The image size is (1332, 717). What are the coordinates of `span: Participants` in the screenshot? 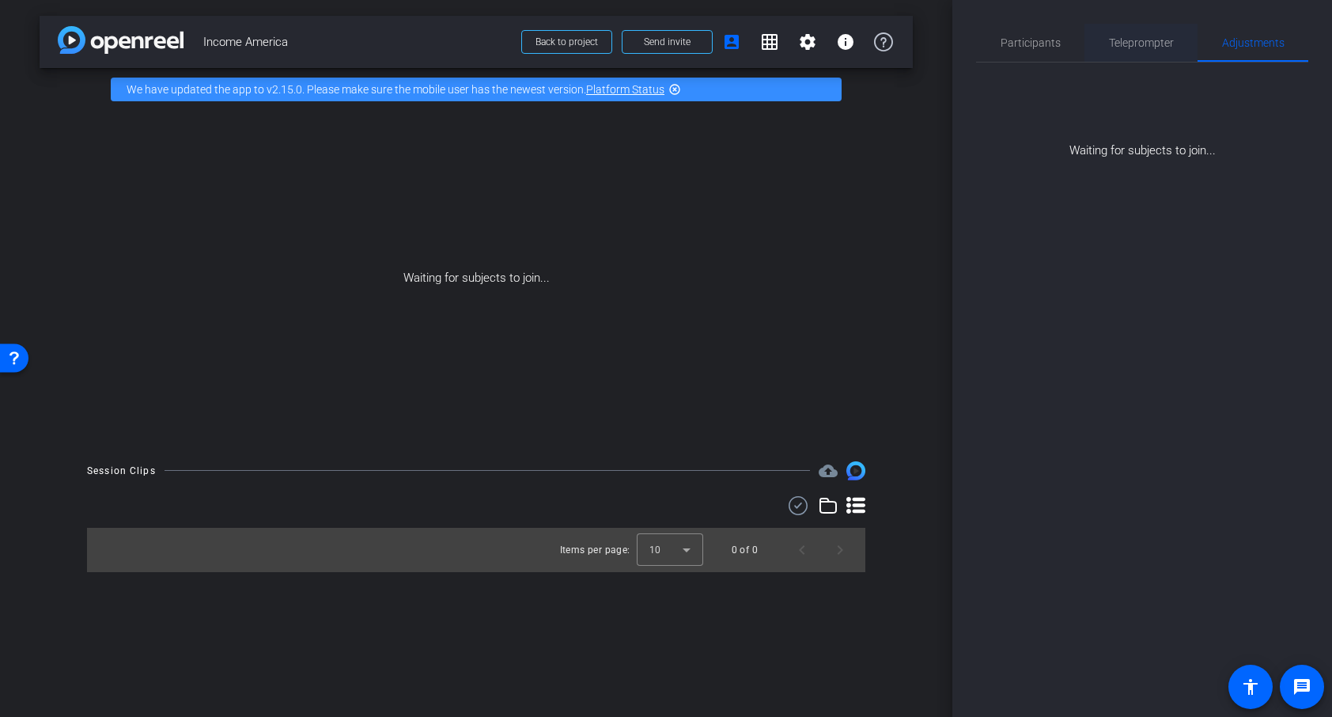 It's located at (1031, 43).